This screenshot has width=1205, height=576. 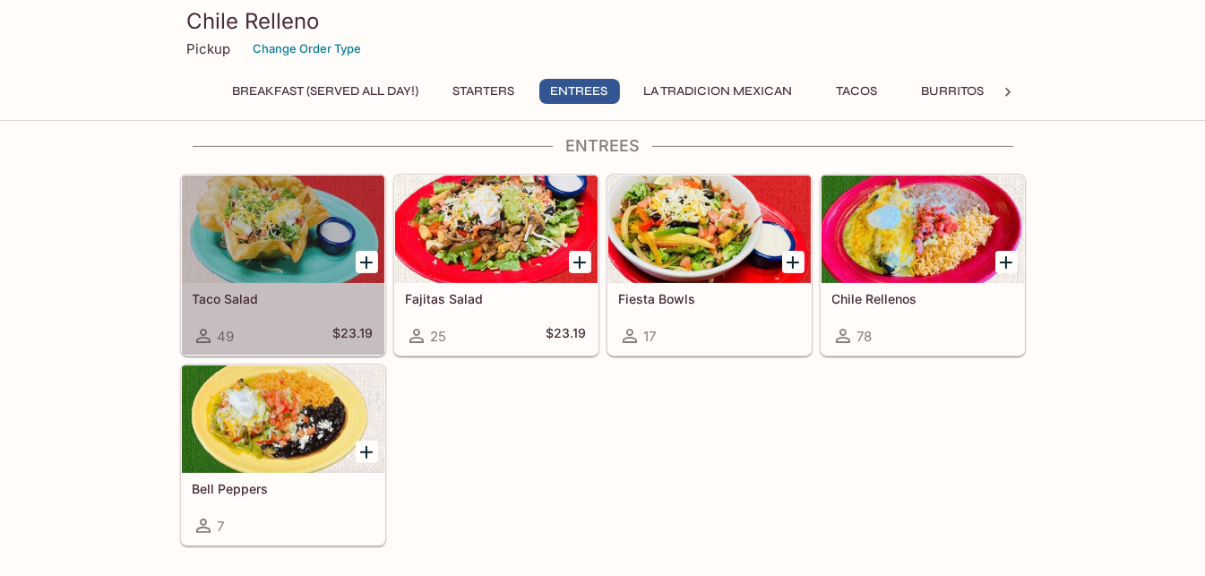 What do you see at coordinates (865, 336) in the screenshot?
I see `span: 78` at bounding box center [865, 336].